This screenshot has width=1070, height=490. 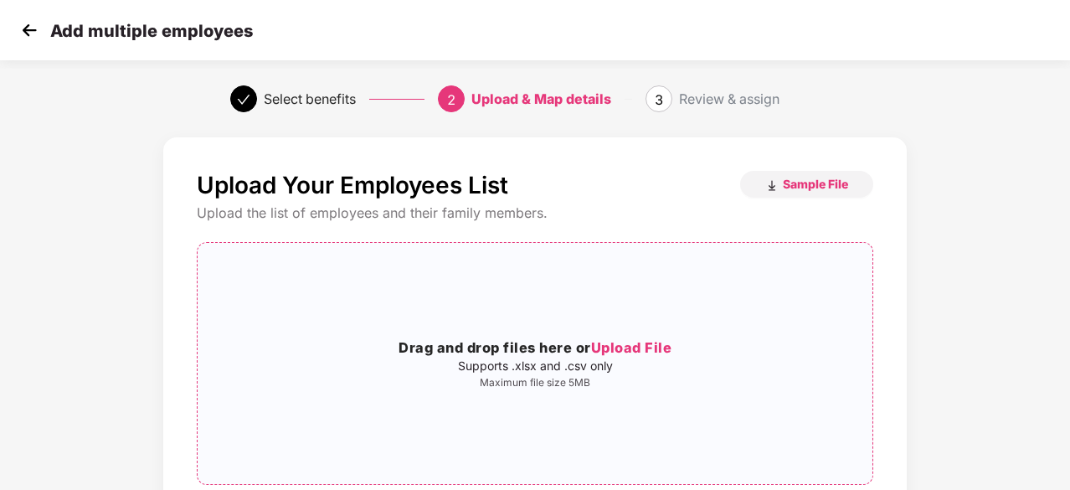 I want to click on div: Review & assign, so click(x=729, y=99).